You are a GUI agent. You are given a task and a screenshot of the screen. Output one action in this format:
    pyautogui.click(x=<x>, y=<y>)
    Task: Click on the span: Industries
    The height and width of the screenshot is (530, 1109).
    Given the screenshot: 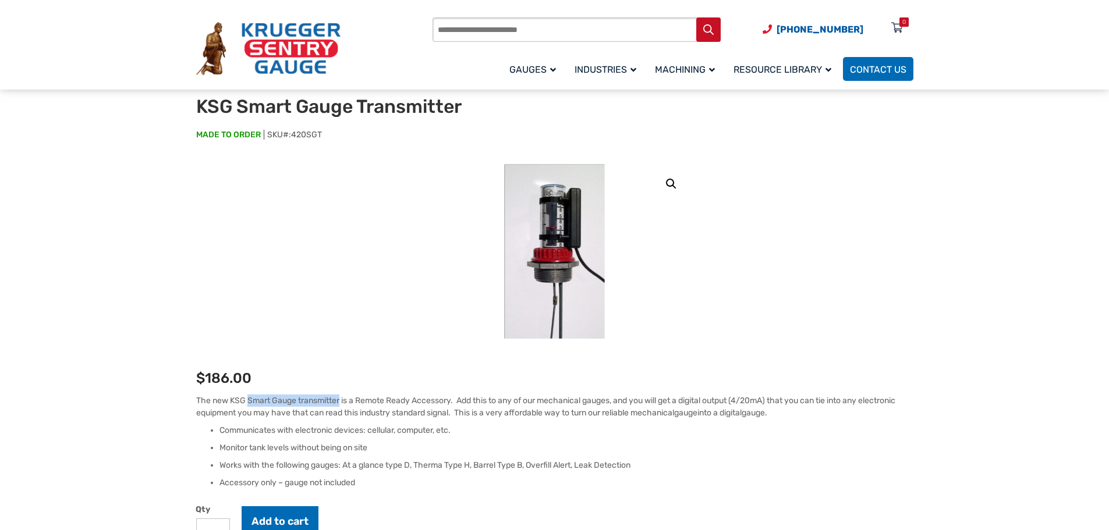 What is the action you would take?
    pyautogui.click(x=605, y=69)
    